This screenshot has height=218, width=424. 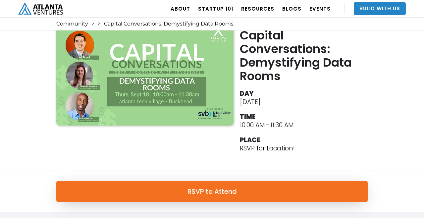 I want to click on div: TIME, so click(x=248, y=117).